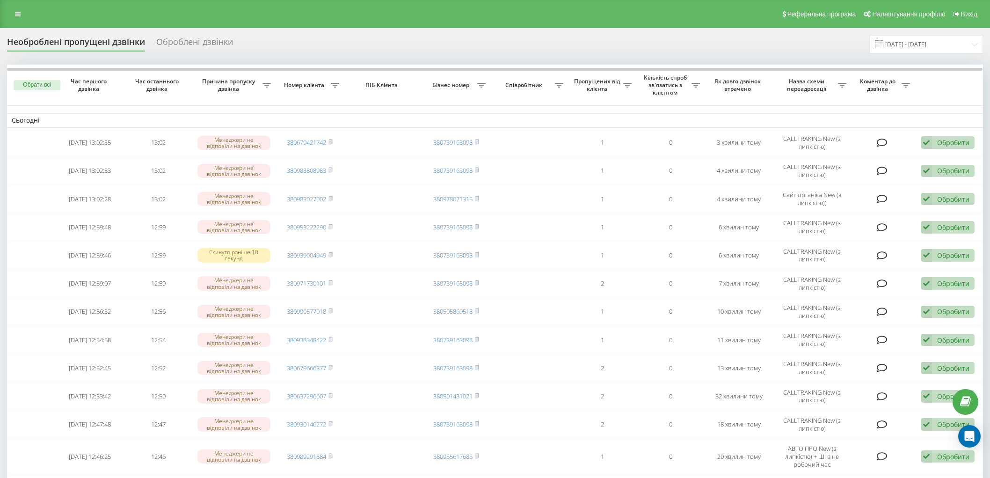 The width and height of the screenshot is (990, 478). Describe the element at coordinates (666, 85) in the screenshot. I see `span: Кількість спроб зв'язатись з клієнтом` at that location.